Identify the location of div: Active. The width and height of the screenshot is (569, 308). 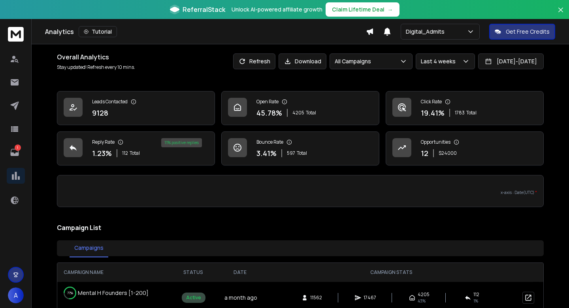
(194, 297).